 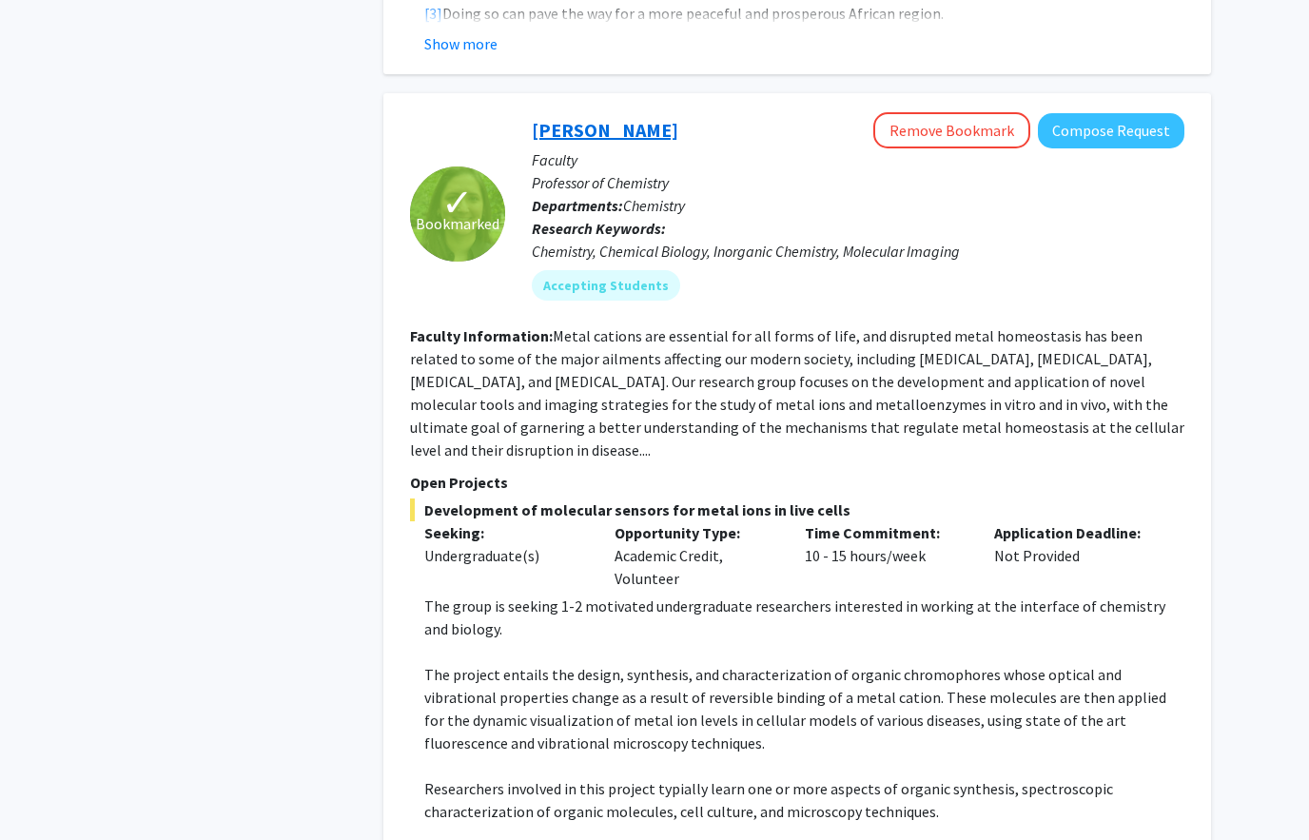 I want to click on div: Not Provided, so click(x=1075, y=556).